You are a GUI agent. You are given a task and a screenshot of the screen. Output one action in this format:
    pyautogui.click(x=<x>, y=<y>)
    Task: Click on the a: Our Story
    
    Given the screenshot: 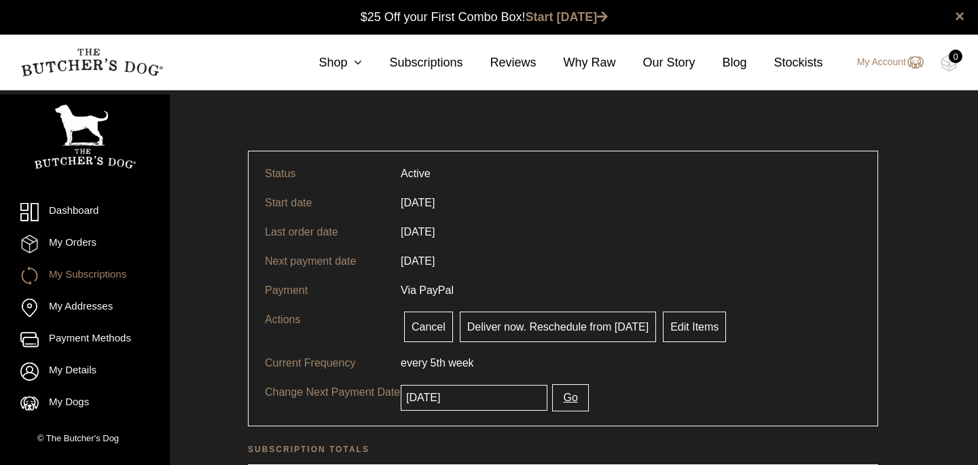 What is the action you would take?
    pyautogui.click(x=656, y=63)
    